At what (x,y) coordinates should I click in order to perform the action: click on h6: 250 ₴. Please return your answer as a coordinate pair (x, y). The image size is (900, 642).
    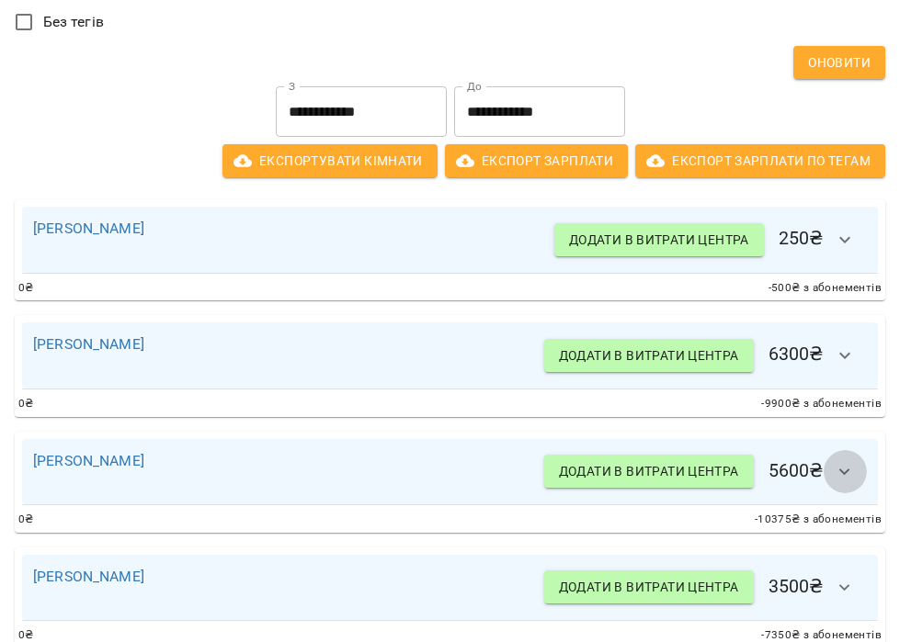
    Looking at the image, I should click on (710, 240).